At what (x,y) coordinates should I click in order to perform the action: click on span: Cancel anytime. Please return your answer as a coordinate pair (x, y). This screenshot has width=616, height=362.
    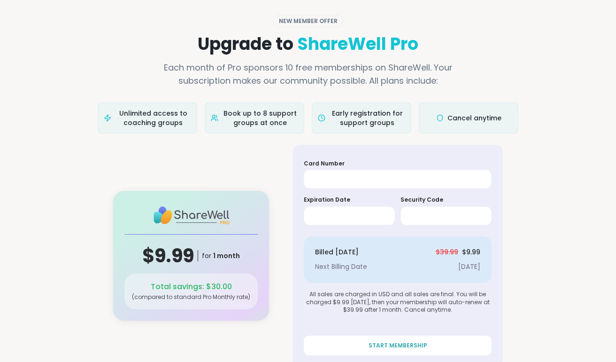
    Looking at the image, I should click on (474, 118).